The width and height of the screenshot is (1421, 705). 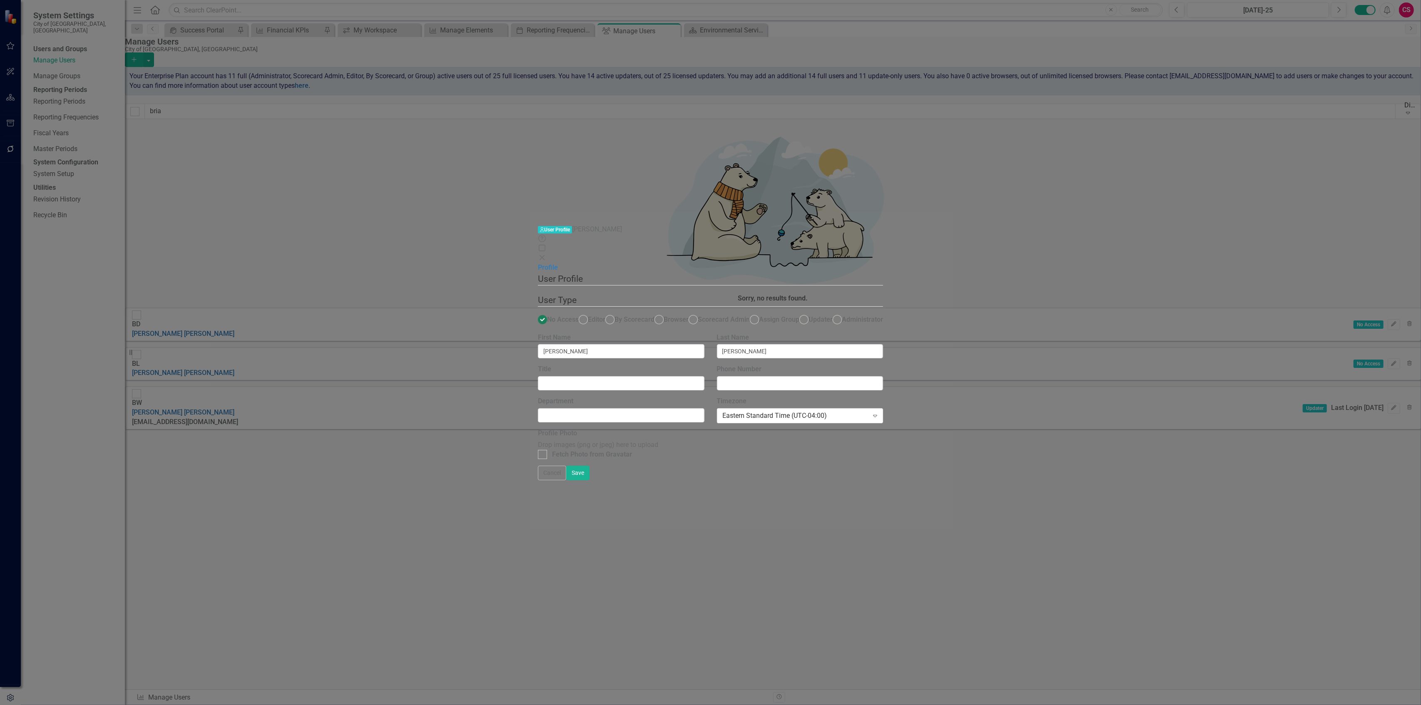 What do you see at coordinates (779, 319) in the screenshot?
I see `span: Assign Group` at bounding box center [779, 319].